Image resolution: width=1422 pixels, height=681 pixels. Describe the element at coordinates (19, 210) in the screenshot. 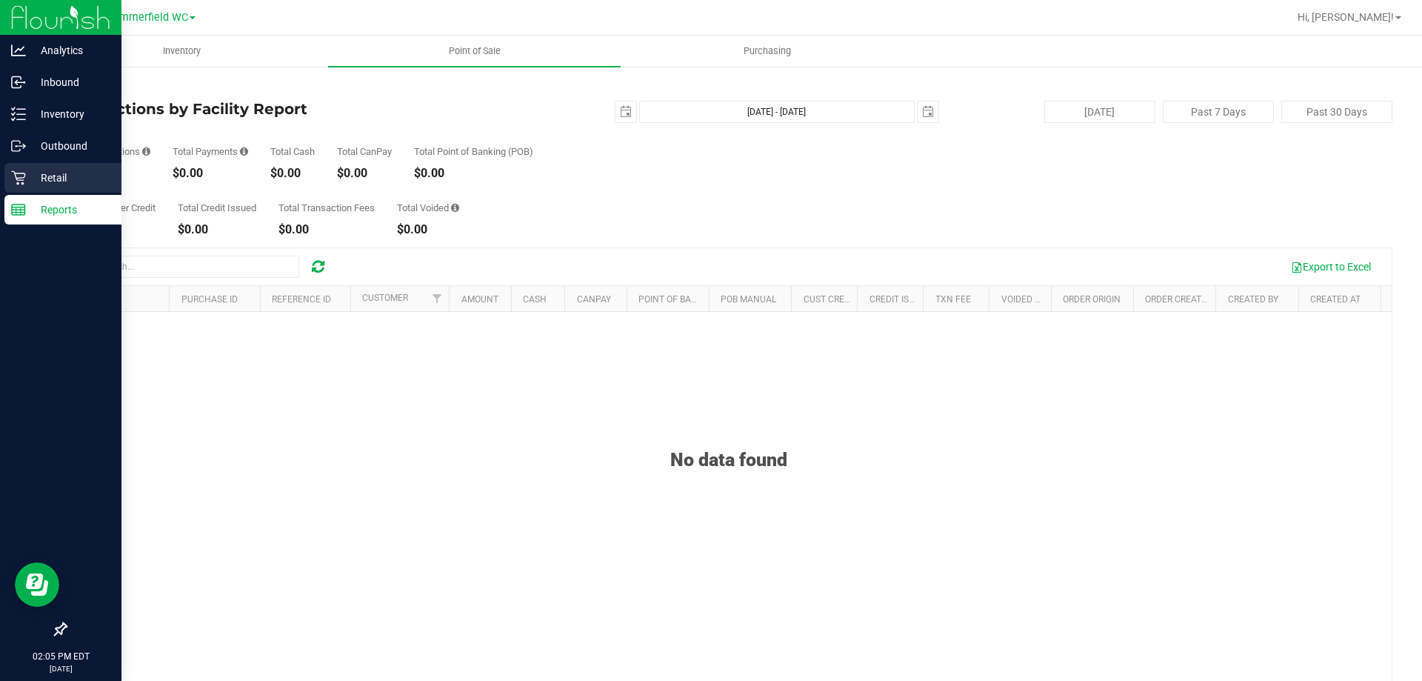

I see `inline-svg: Reports` at that location.